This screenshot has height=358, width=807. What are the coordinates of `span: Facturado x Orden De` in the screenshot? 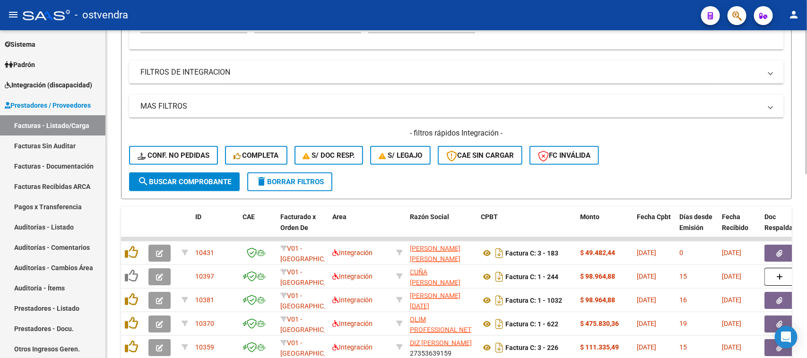 It's located at (298, 222).